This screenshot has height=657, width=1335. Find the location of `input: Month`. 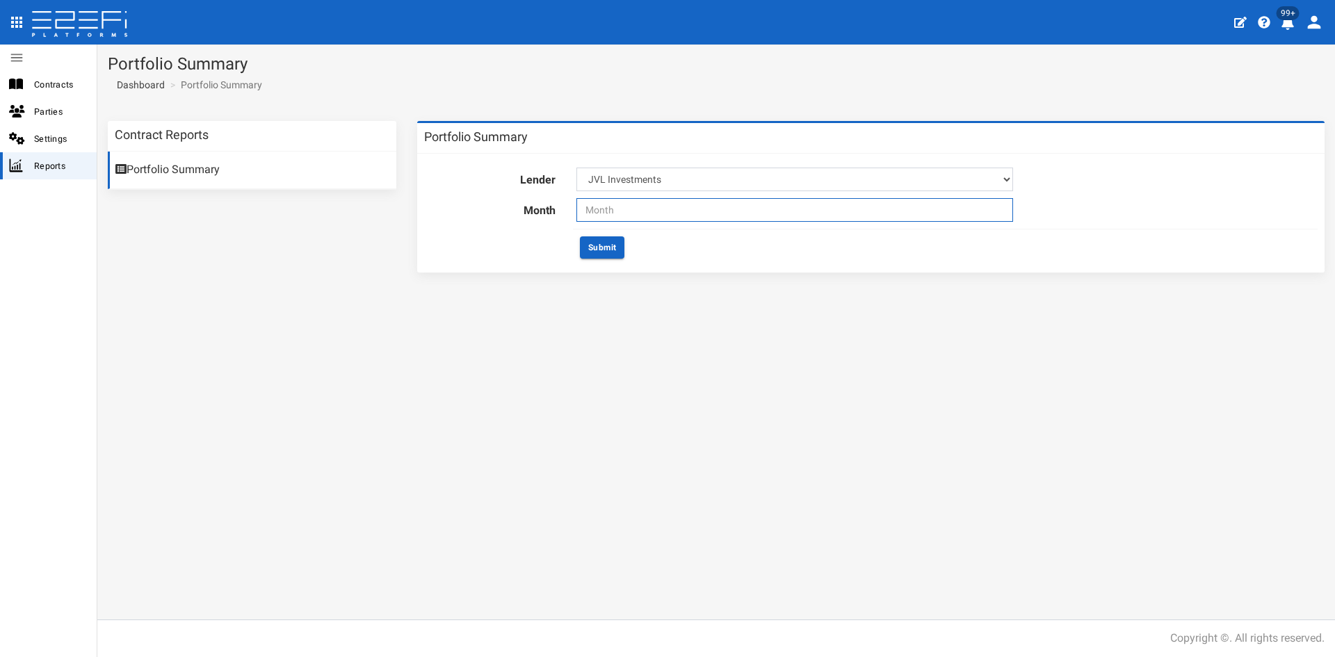

input: Month is located at coordinates (795, 210).